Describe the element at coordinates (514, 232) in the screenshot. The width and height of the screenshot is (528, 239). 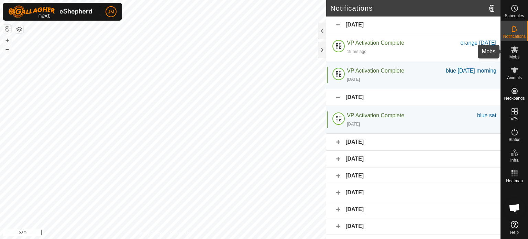
I see `span: Help` at that location.